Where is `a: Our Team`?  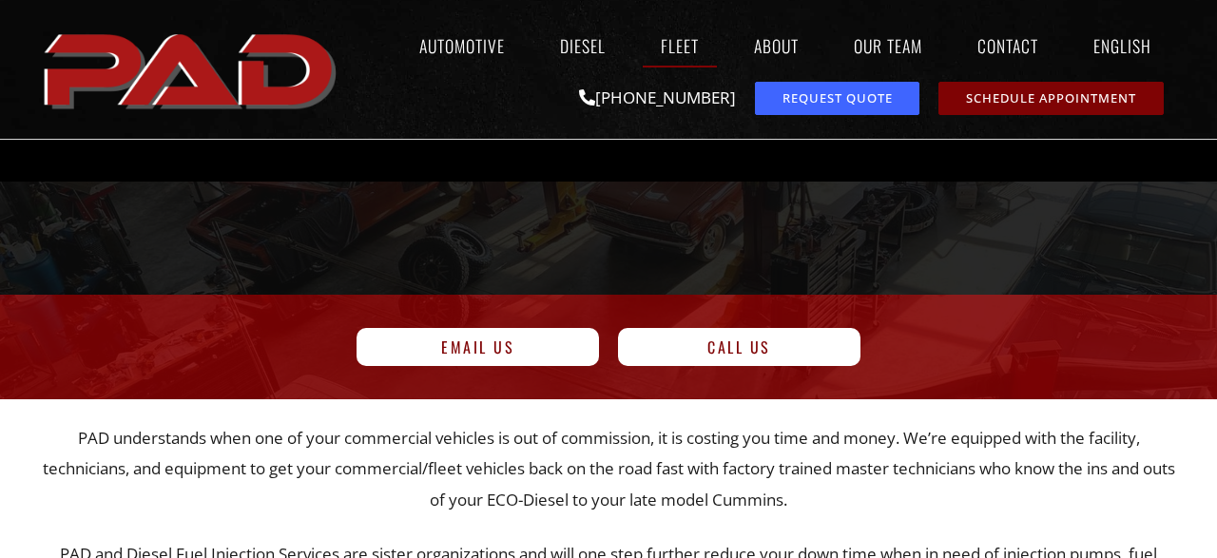
a: Our Team is located at coordinates (888, 46).